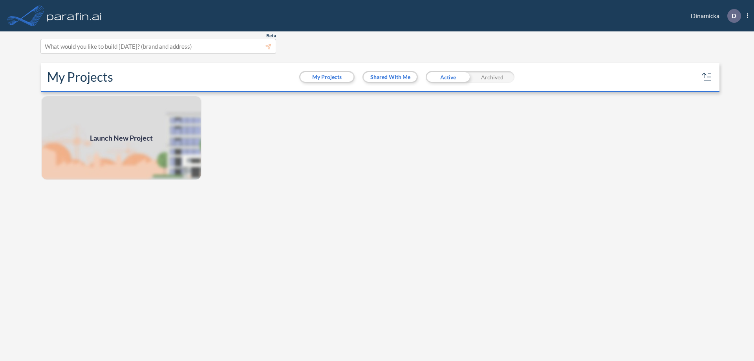 Image resolution: width=754 pixels, height=361 pixels. What do you see at coordinates (390, 77) in the screenshot?
I see `button: Shared With Me` at bounding box center [390, 77].